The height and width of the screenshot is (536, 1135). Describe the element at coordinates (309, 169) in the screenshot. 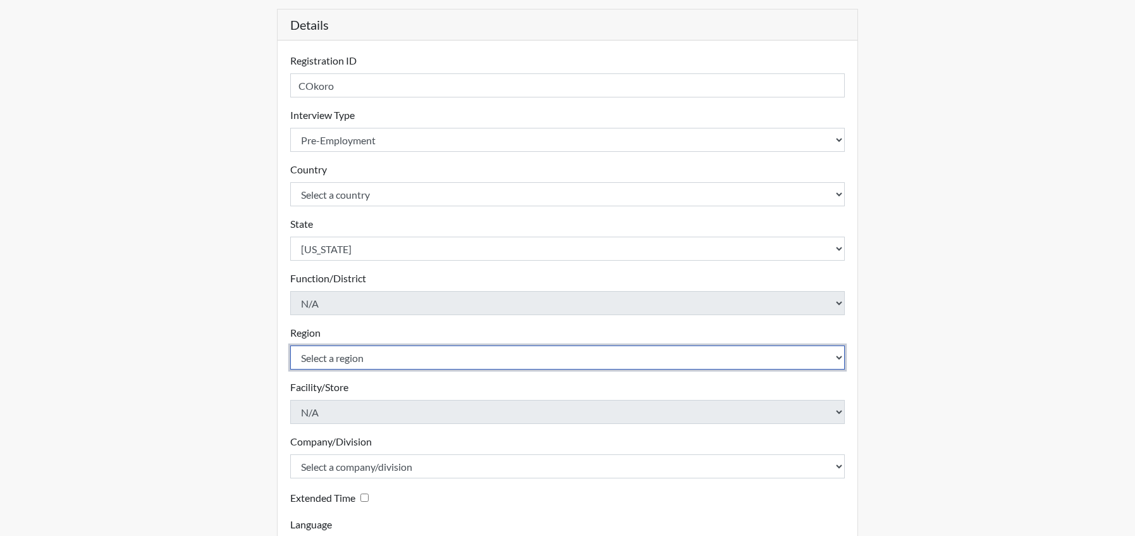

I see `label: Country` at that location.